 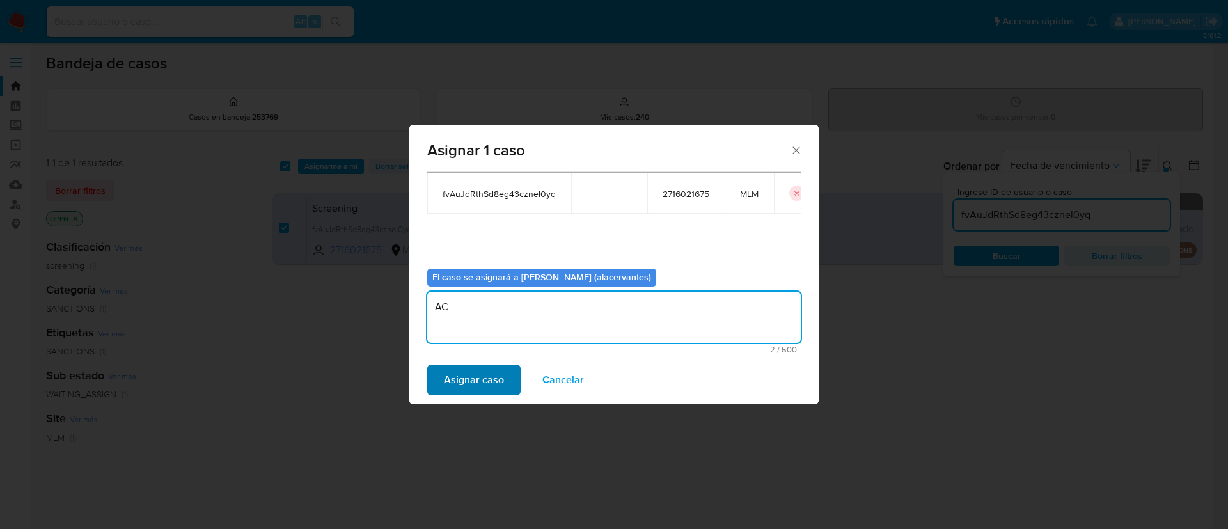 What do you see at coordinates (474, 380) in the screenshot?
I see `button: Asignar caso` at bounding box center [474, 380].